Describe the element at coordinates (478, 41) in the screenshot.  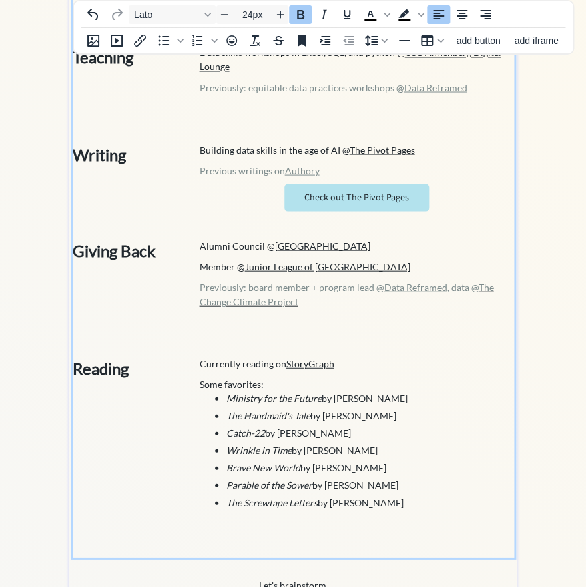
I see `button: add button` at that location.